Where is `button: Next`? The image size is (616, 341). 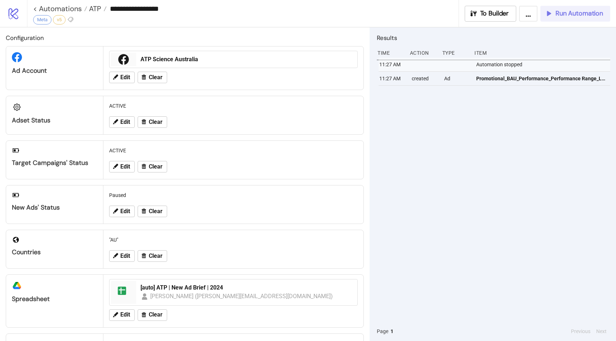 button: Next is located at coordinates (601, 331).